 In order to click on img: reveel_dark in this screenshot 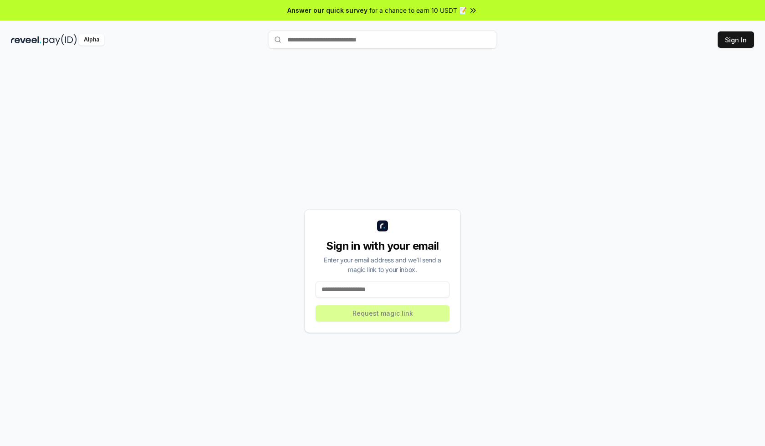, I will do `click(26, 40)`.